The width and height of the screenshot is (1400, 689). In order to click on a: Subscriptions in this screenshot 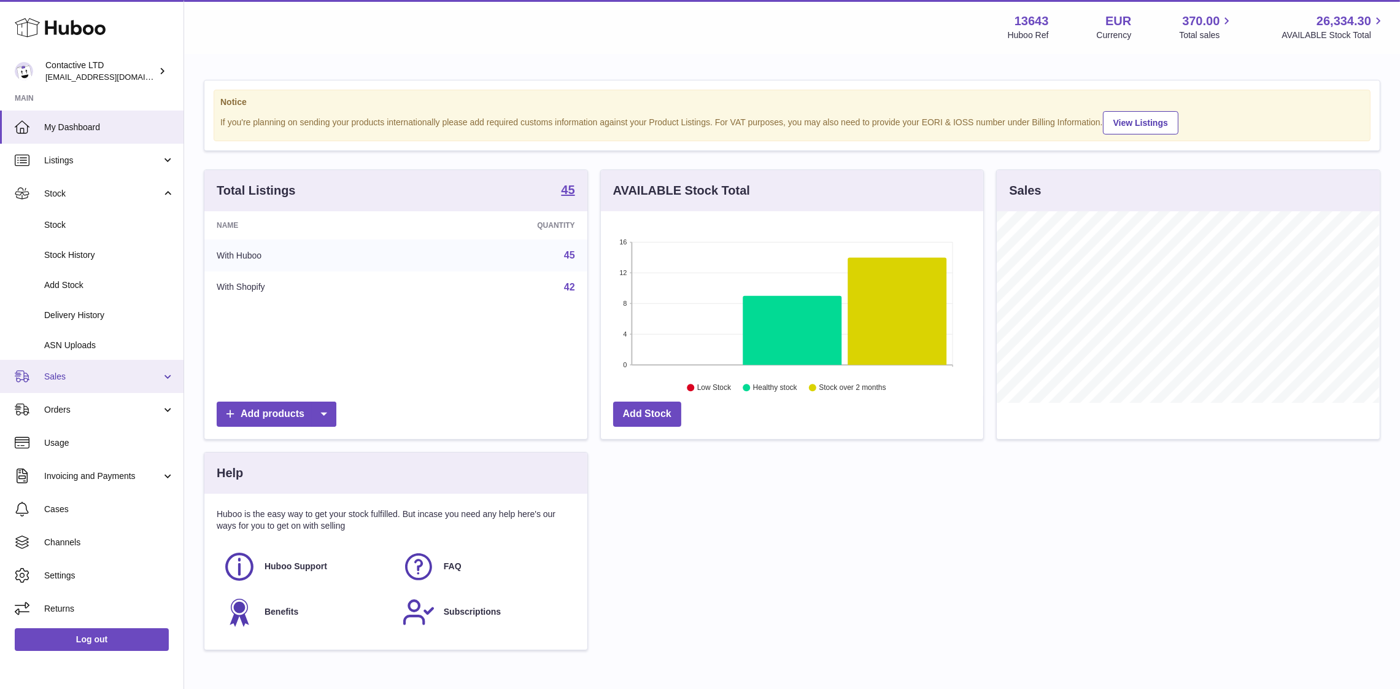, I will do `click(486, 612)`.